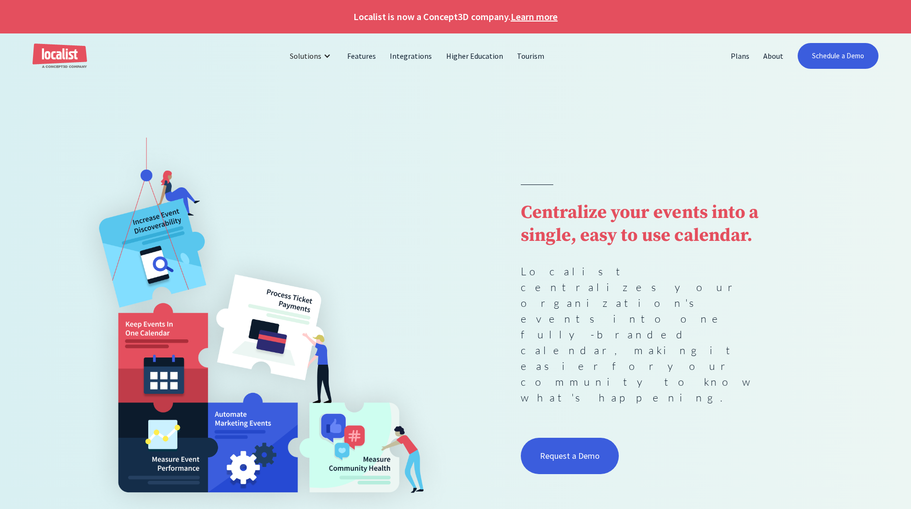  What do you see at coordinates (60, 56) in the screenshot?
I see `a: home` at bounding box center [60, 56].